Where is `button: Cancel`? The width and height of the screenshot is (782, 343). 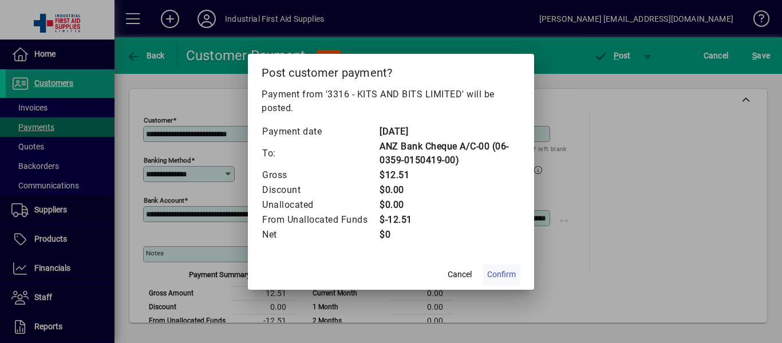 button: Cancel is located at coordinates (460, 275).